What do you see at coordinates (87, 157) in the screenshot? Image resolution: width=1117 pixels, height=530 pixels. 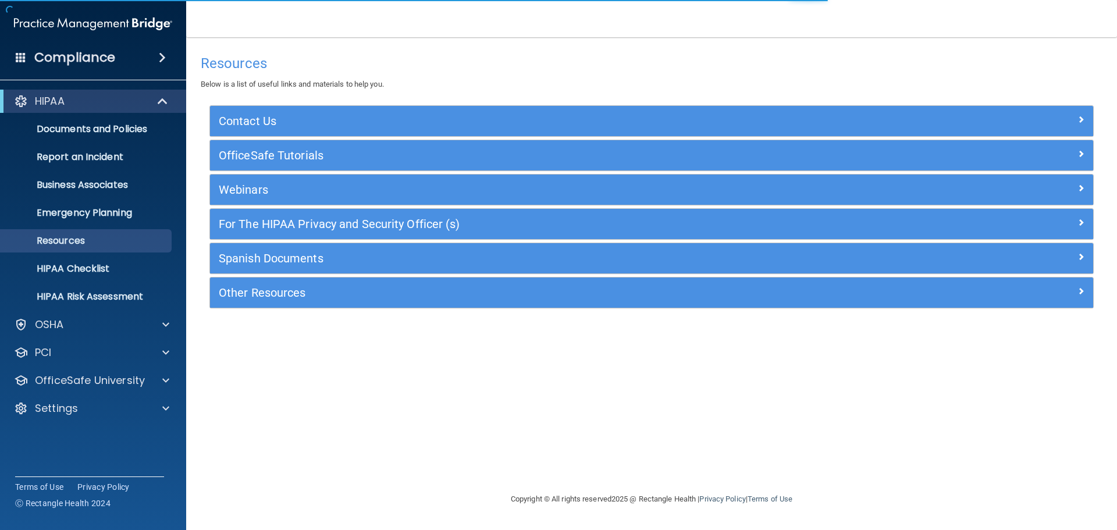 I see `p: Report an Incident` at bounding box center [87, 157].